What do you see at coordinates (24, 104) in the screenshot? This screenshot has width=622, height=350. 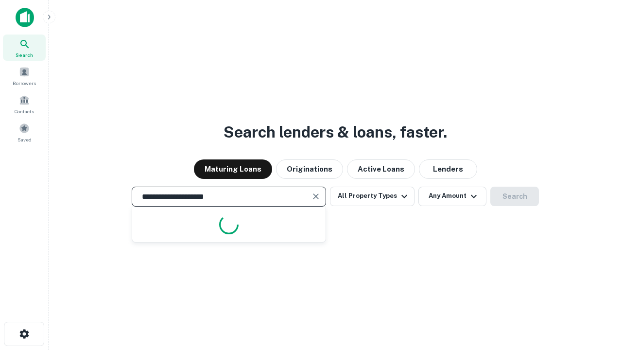 I see `a: Contacts` at bounding box center [24, 104].